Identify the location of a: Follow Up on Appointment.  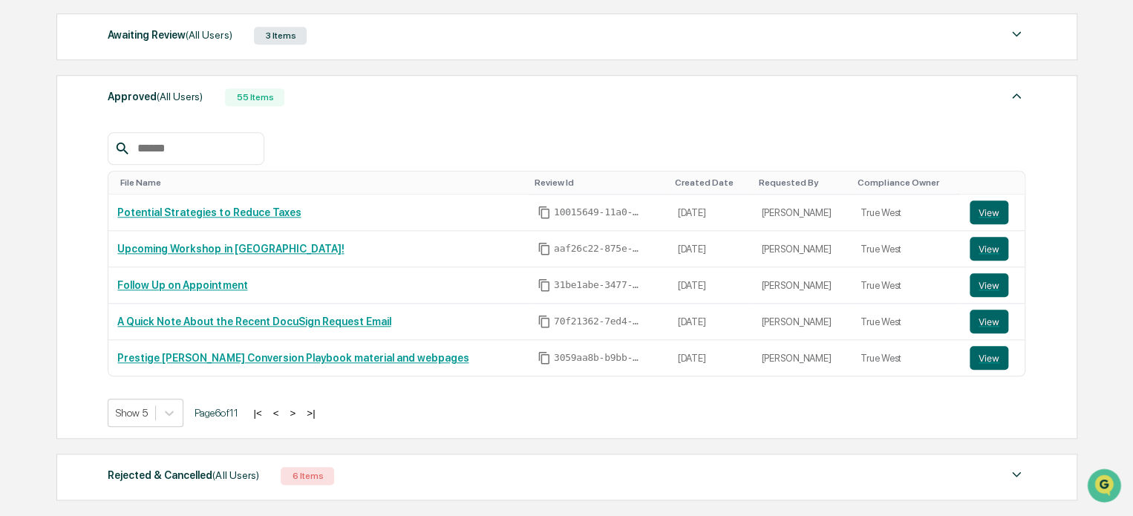
(182, 285).